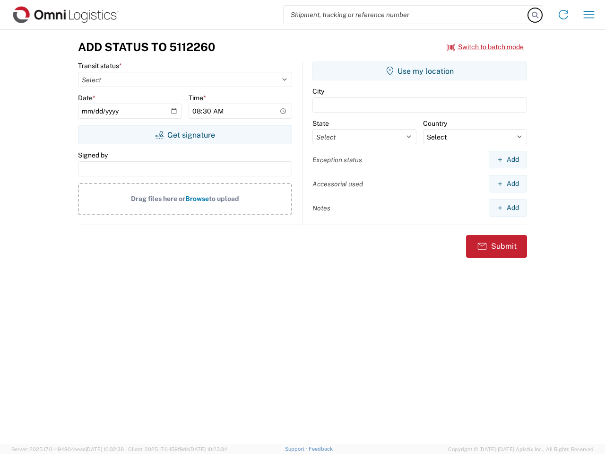  What do you see at coordinates (420, 71) in the screenshot?
I see `button: Use my location` at bounding box center [420, 71].